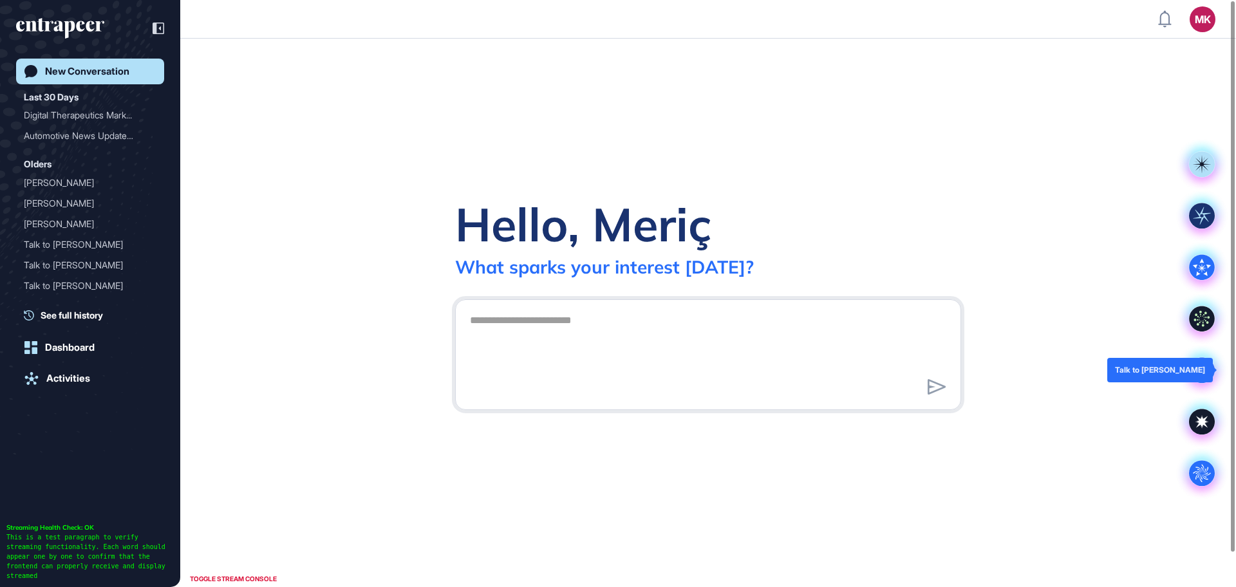  I want to click on span: See full history, so click(71, 315).